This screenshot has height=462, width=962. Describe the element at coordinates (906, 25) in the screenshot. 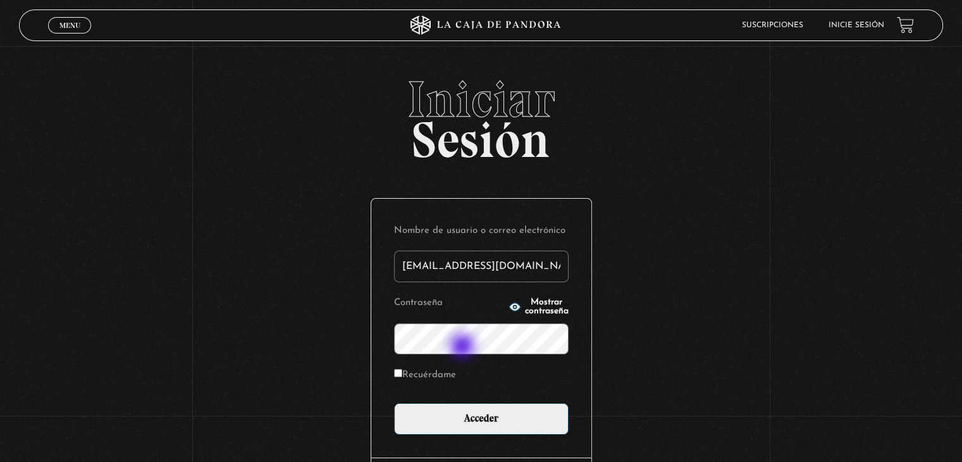

I see `a: View your shopping cart` at that location.